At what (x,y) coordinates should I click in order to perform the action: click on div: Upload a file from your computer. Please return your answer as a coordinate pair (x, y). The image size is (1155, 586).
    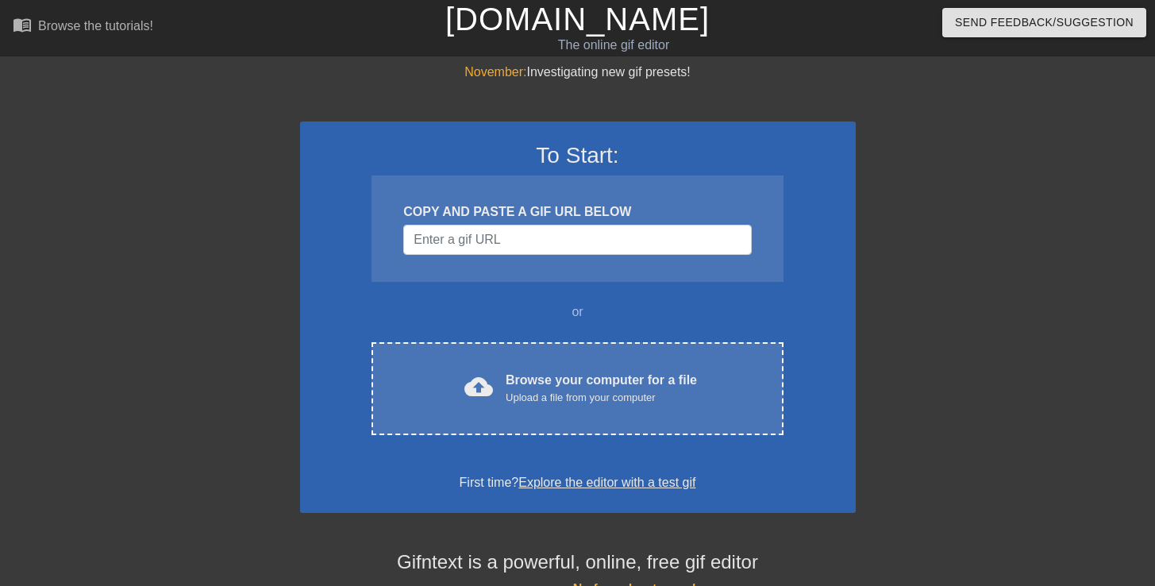
    Looking at the image, I should click on (601, 398).